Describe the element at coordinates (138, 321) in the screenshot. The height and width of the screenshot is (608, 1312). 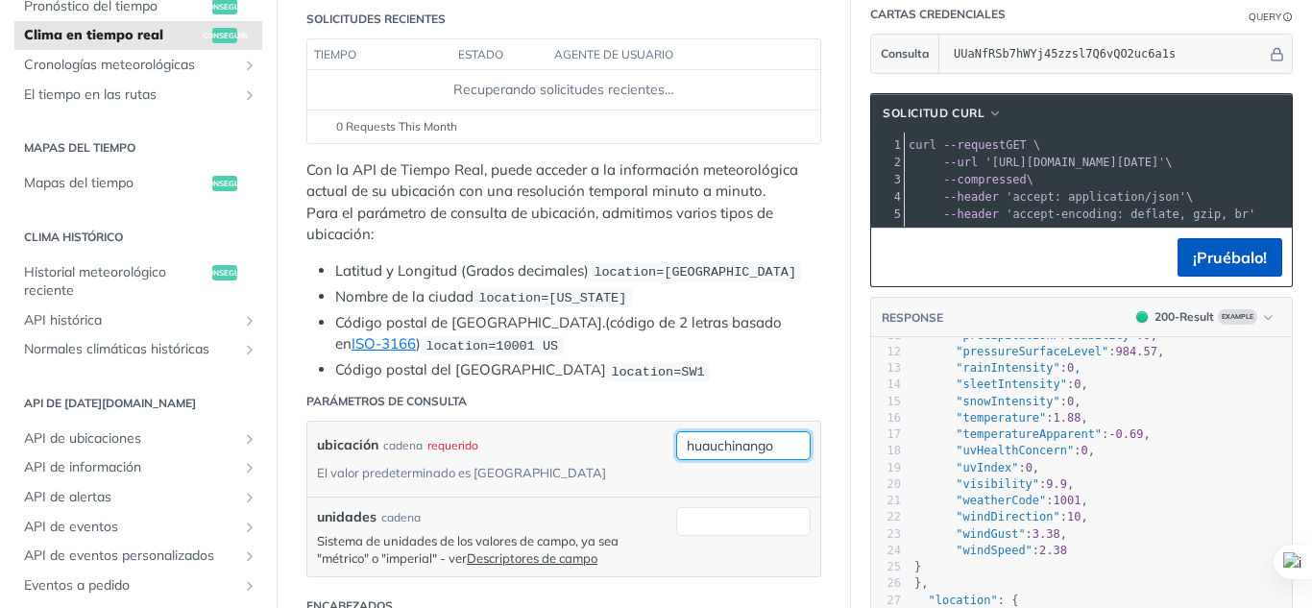
I see `a: API históricaMostrar subpáginas para la API histórica` at that location.